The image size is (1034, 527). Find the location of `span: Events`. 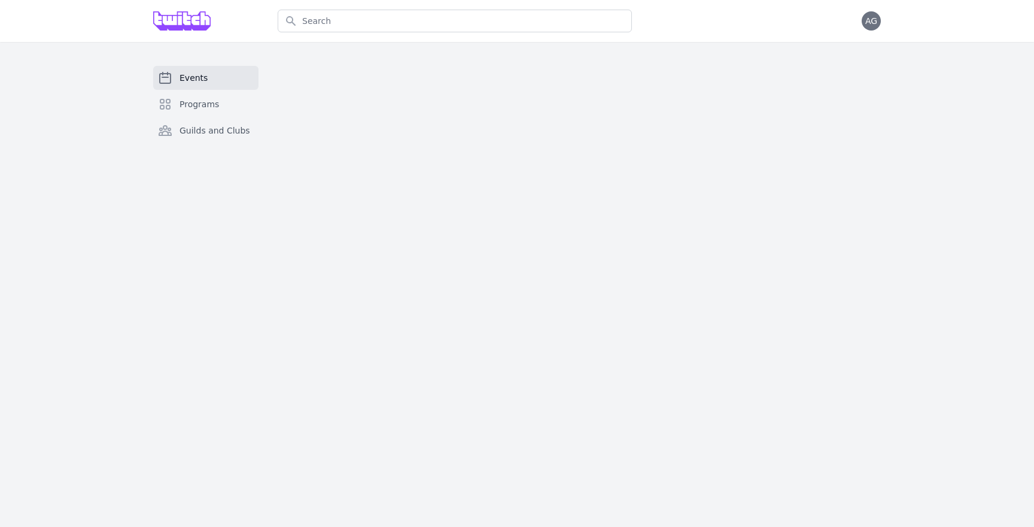

span: Events is located at coordinates (193, 78).